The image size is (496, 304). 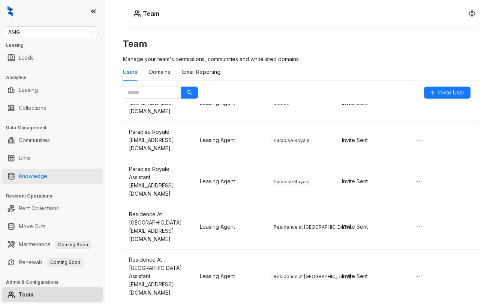 I want to click on h5: Team, so click(x=150, y=14).